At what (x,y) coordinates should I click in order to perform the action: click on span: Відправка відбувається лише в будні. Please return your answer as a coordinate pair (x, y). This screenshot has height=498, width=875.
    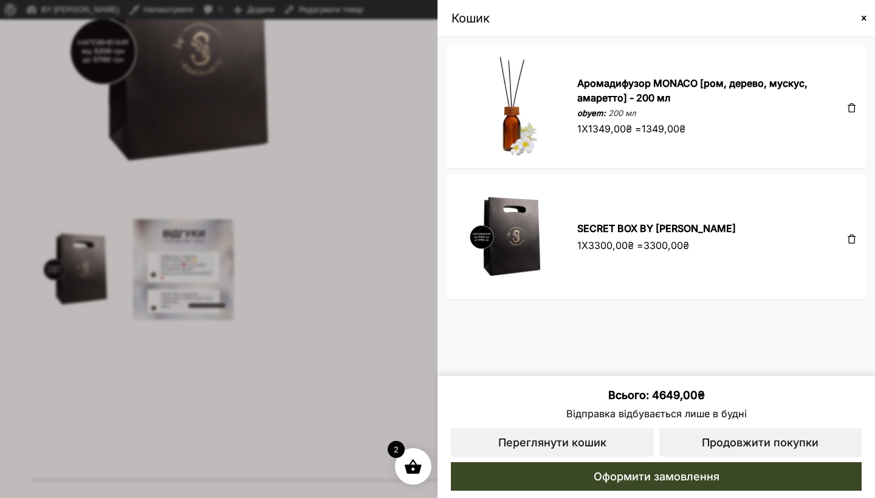
    Looking at the image, I should click on (656, 414).